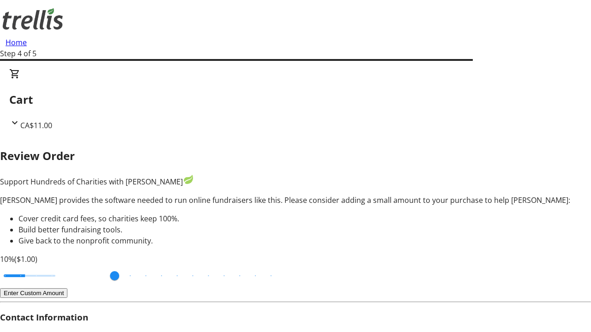 The width and height of the screenshot is (591, 332). What do you see at coordinates (296, 100) in the screenshot?
I see `div: CartCA$11.00` at bounding box center [296, 100].